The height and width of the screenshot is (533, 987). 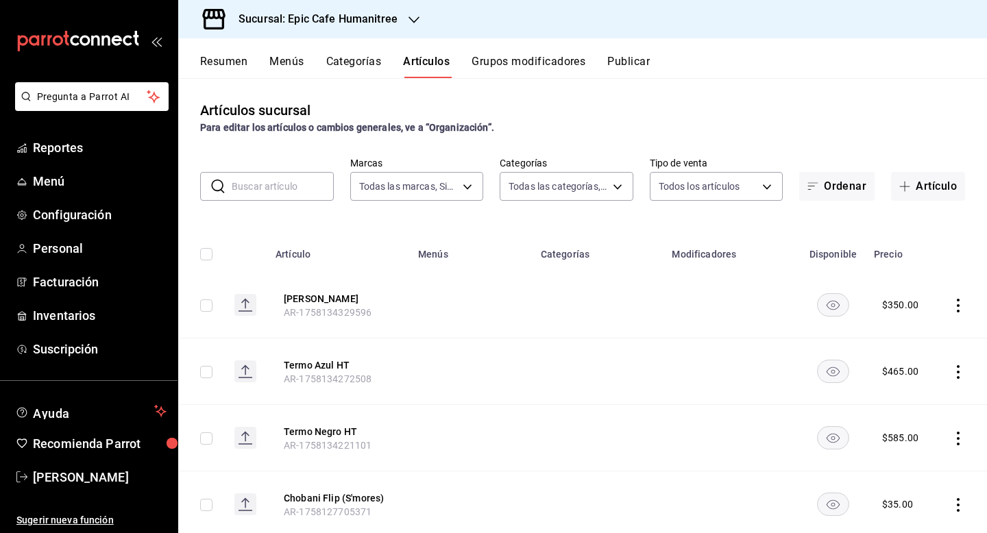 I want to click on span: Todas las marcas, Sin marca, so click(x=409, y=186).